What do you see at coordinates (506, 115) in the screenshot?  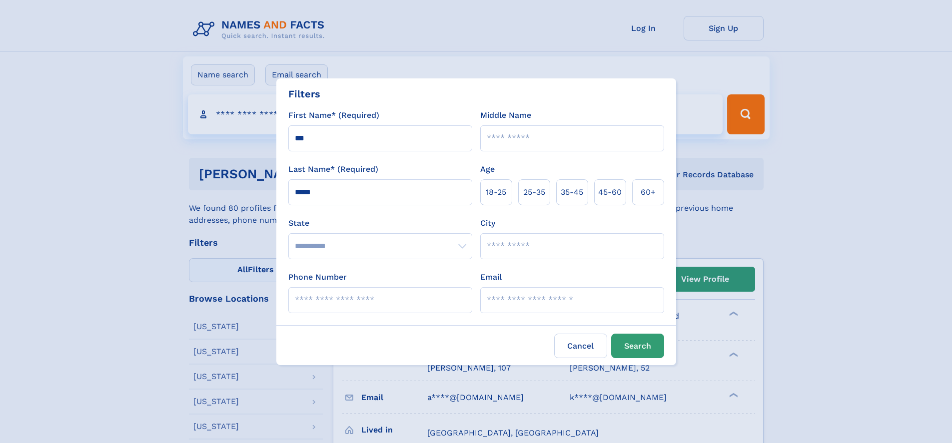 I see `label: Middle Name` at bounding box center [506, 115].